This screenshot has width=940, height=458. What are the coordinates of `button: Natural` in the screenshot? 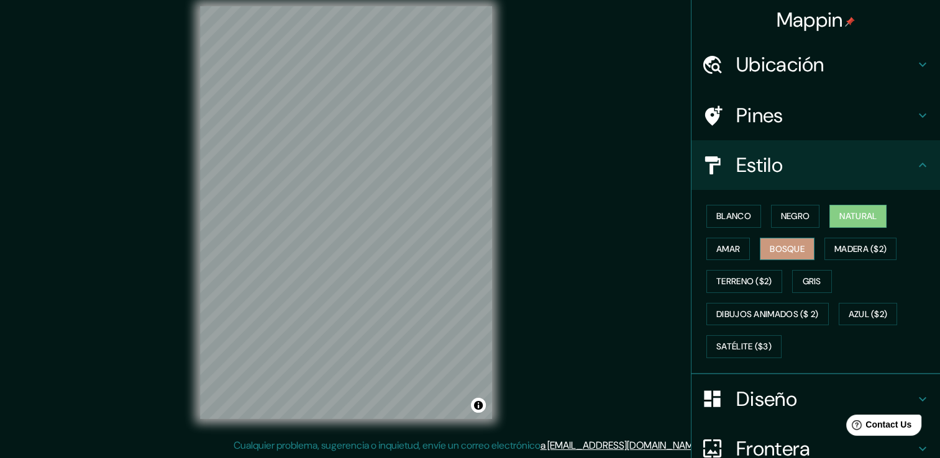 It's located at (858, 216).